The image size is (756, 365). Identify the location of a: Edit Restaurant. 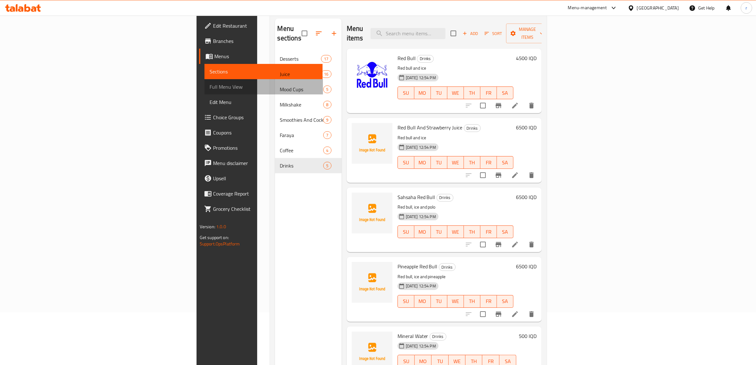
(261, 26).